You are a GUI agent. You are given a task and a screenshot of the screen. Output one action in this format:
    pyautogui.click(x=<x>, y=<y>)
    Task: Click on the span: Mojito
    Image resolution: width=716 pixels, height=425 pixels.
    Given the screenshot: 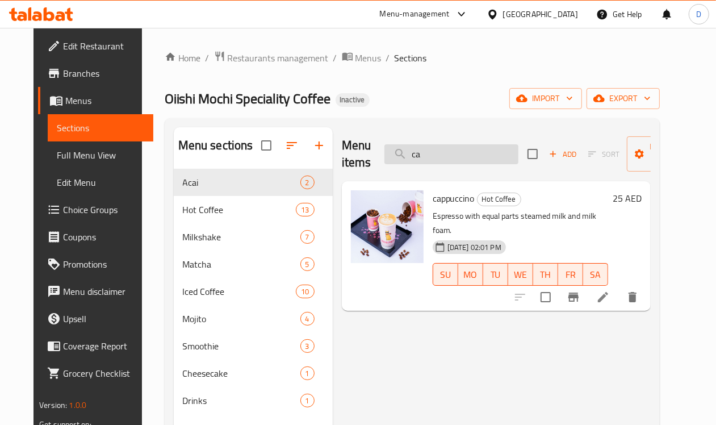 What is the action you would take?
    pyautogui.click(x=241, y=319)
    